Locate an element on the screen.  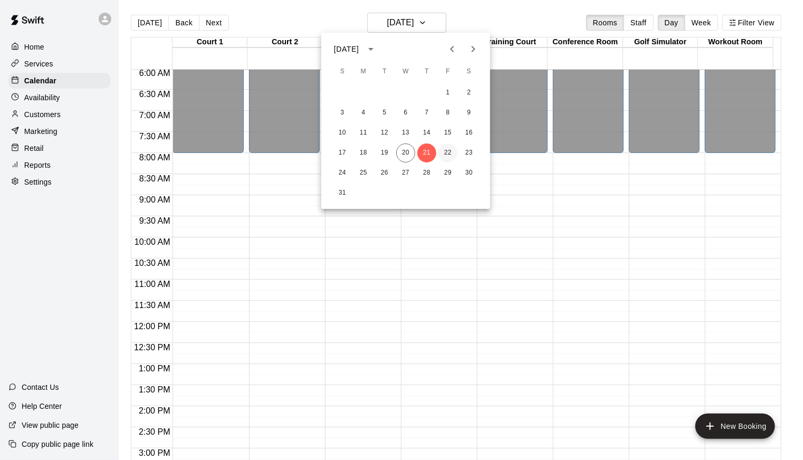
button: 18 is located at coordinates (363, 153).